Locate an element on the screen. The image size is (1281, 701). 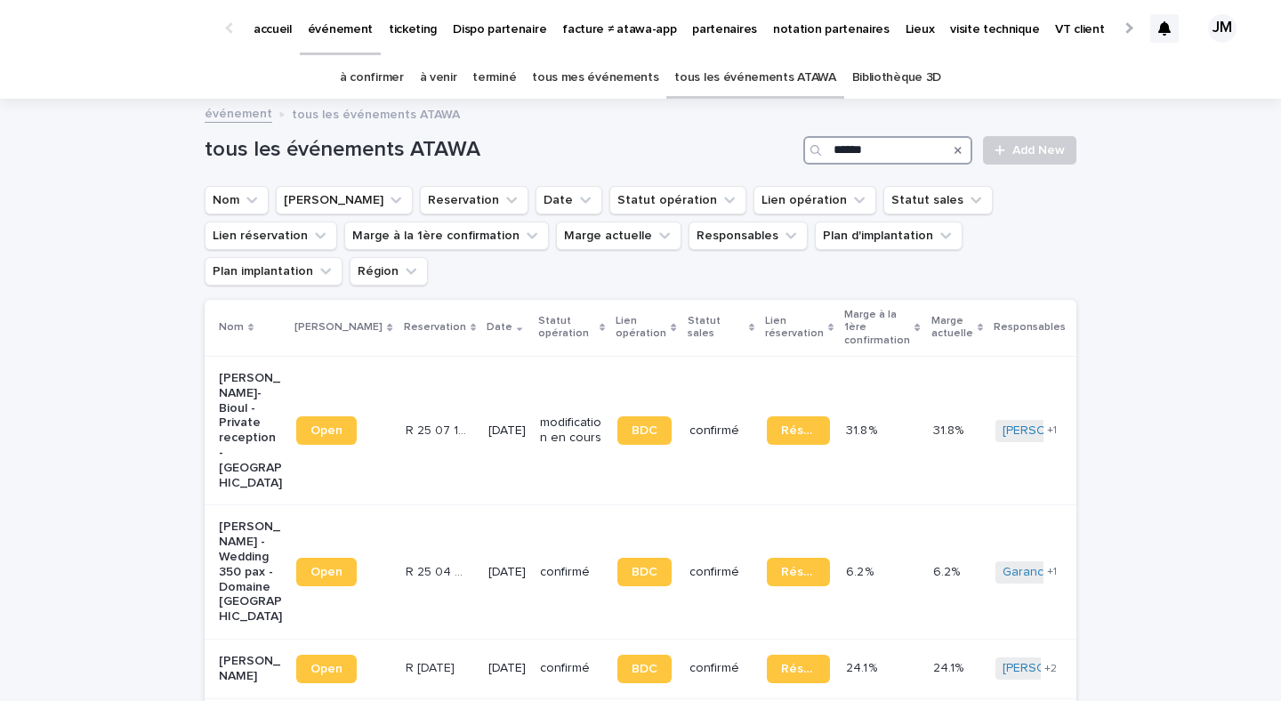
p: 31.8 % is located at coordinates (863, 429).